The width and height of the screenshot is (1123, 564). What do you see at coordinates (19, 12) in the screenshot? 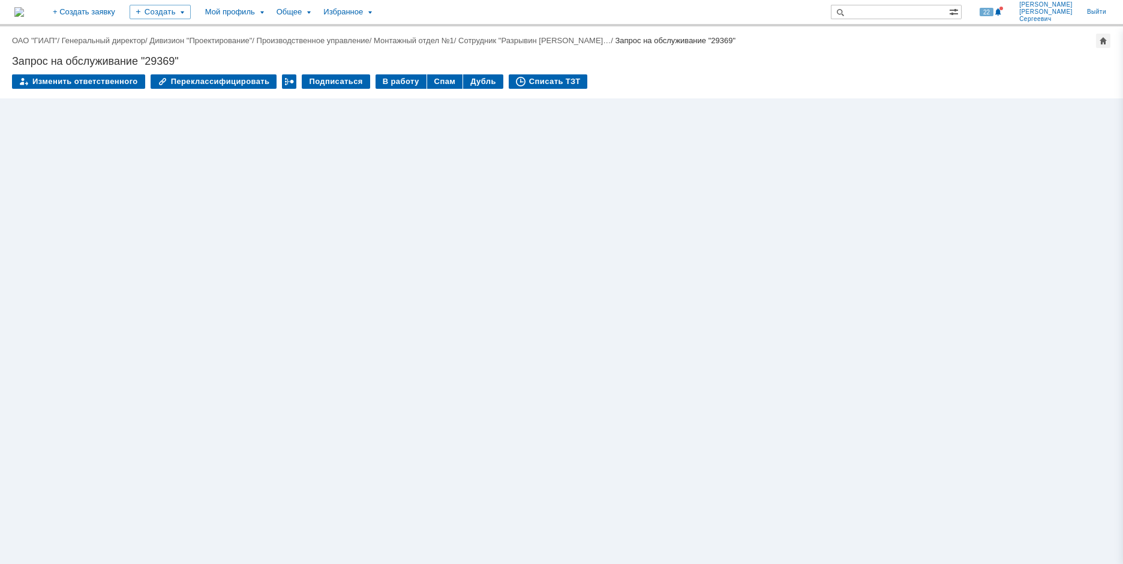
I see `img: logo` at bounding box center [19, 12].